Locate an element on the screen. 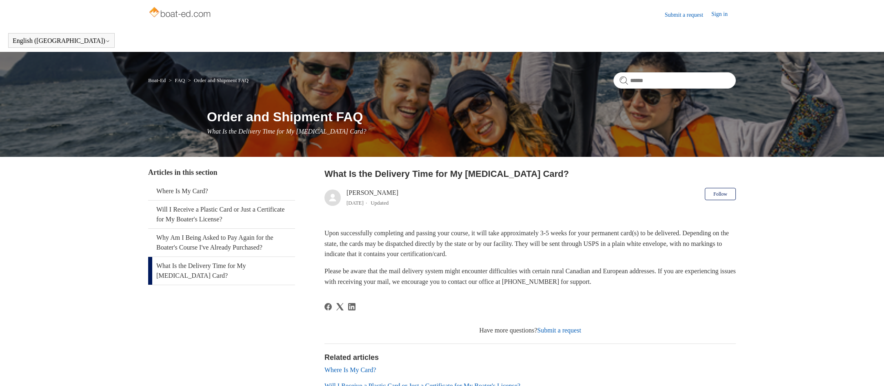 The width and height of the screenshot is (884, 386). input: Search is located at coordinates (675, 80).